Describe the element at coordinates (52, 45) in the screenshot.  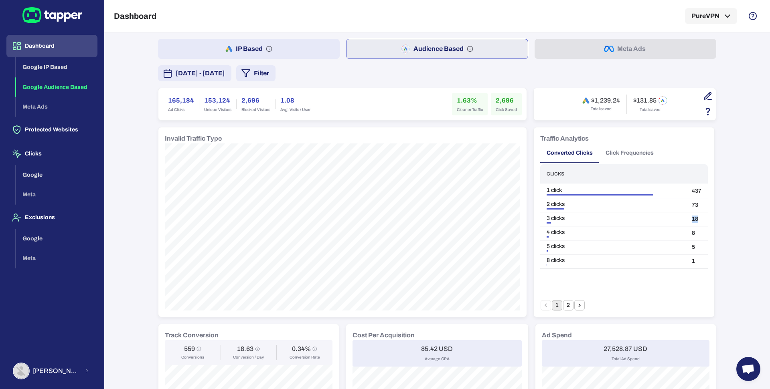
I see `a: Dashboard` at that location.